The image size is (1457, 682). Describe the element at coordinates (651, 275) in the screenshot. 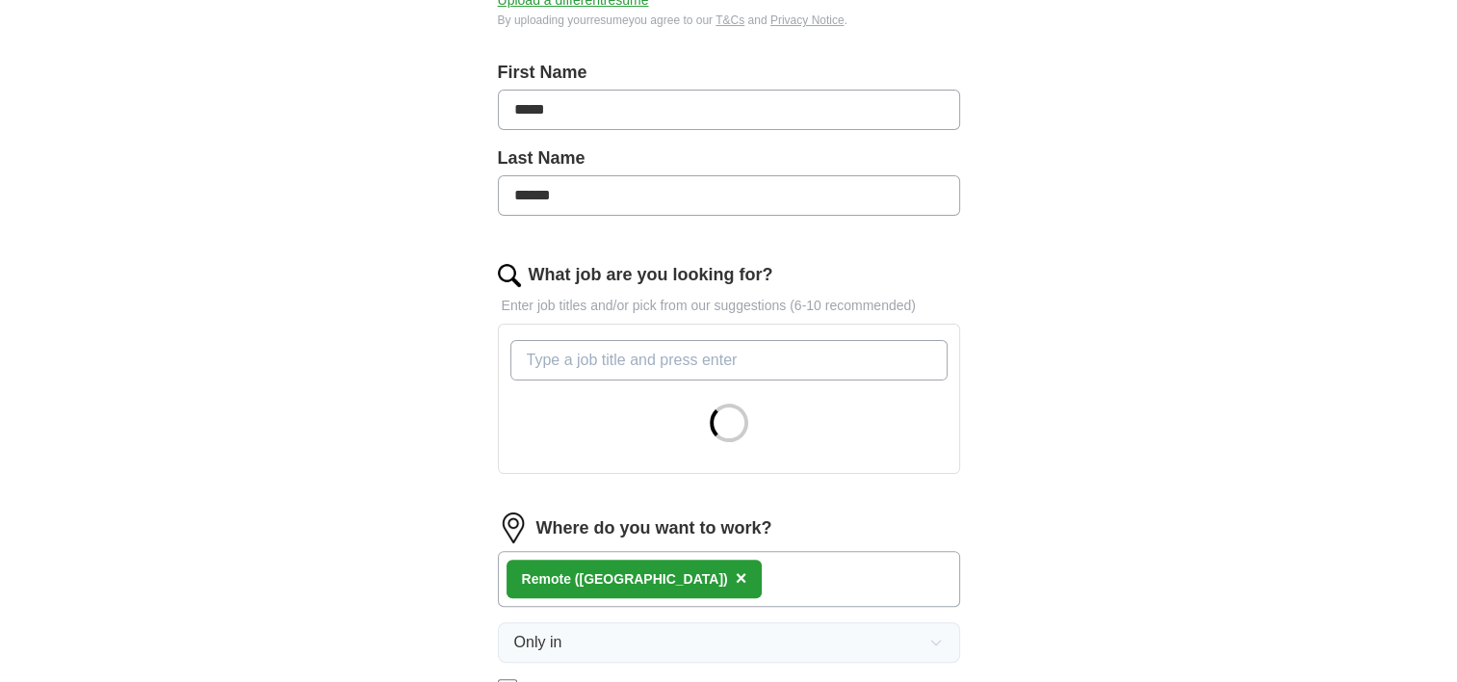

I see `label: What job are you looking for?` at that location.